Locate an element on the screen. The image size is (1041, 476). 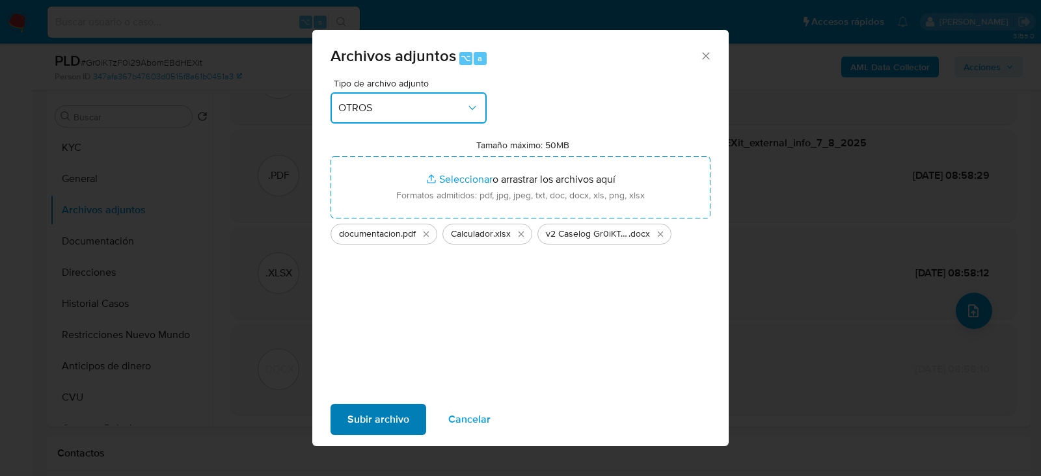
button: Cerrar is located at coordinates (705, 55).